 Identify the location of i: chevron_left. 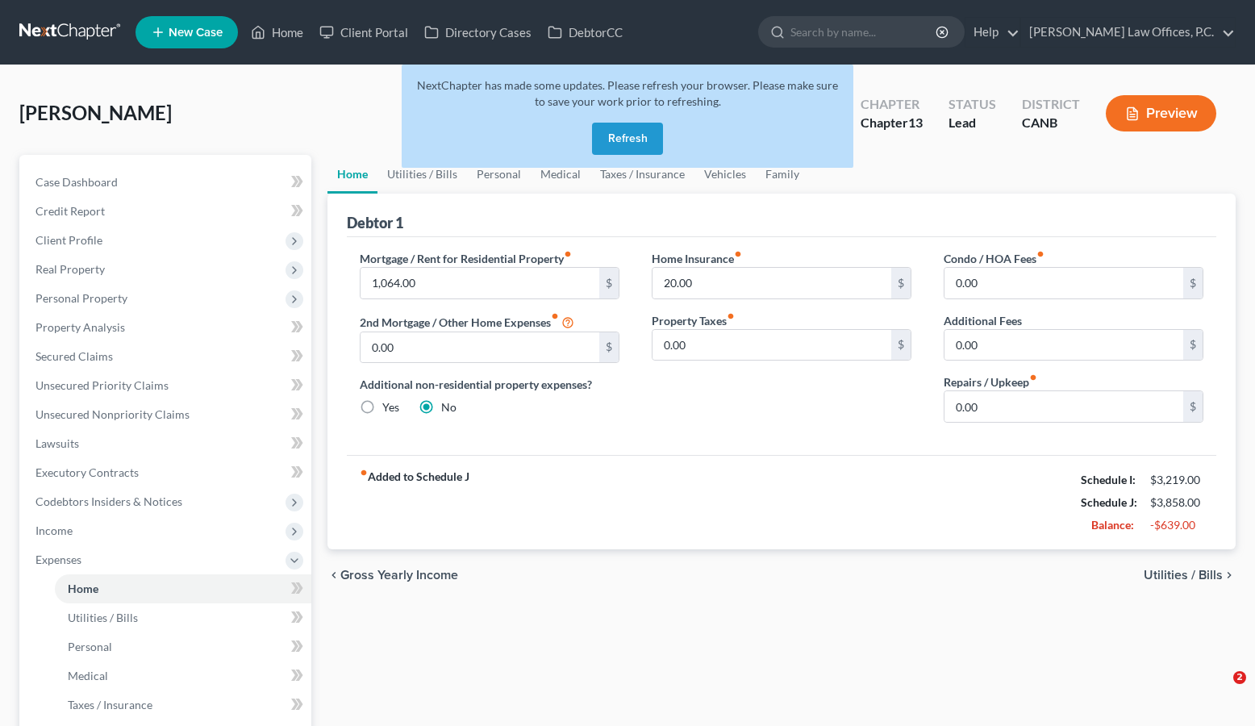
(334, 575).